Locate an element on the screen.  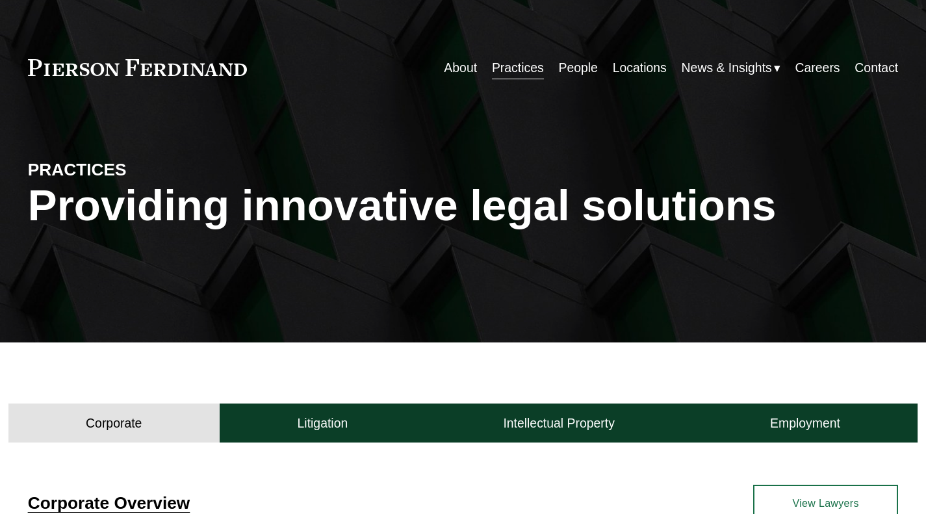
a: Locations is located at coordinates (640, 68).